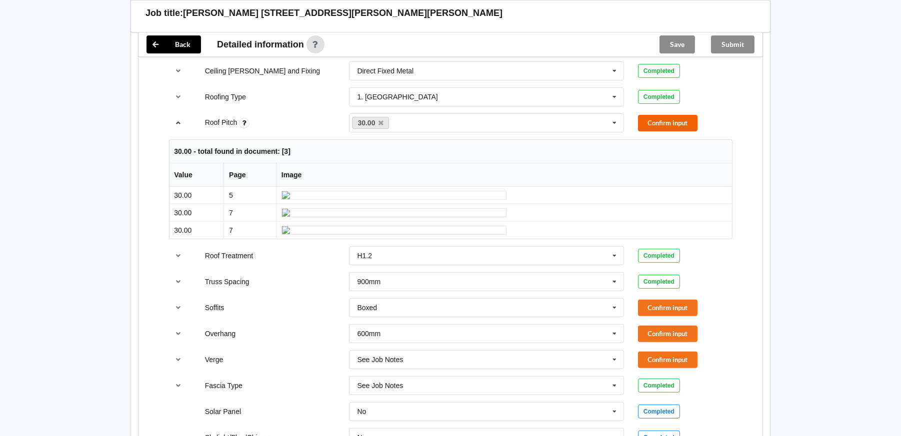 This screenshot has height=436, width=901. Describe the element at coordinates (503, 175) in the screenshot. I see `th: Image` at that location.